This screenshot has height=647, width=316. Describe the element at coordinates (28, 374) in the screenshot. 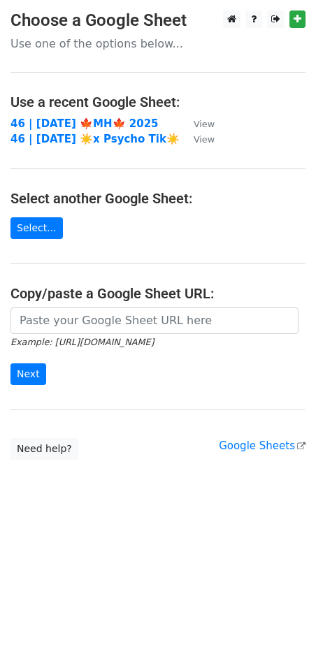

I see `input: Next` at that location.